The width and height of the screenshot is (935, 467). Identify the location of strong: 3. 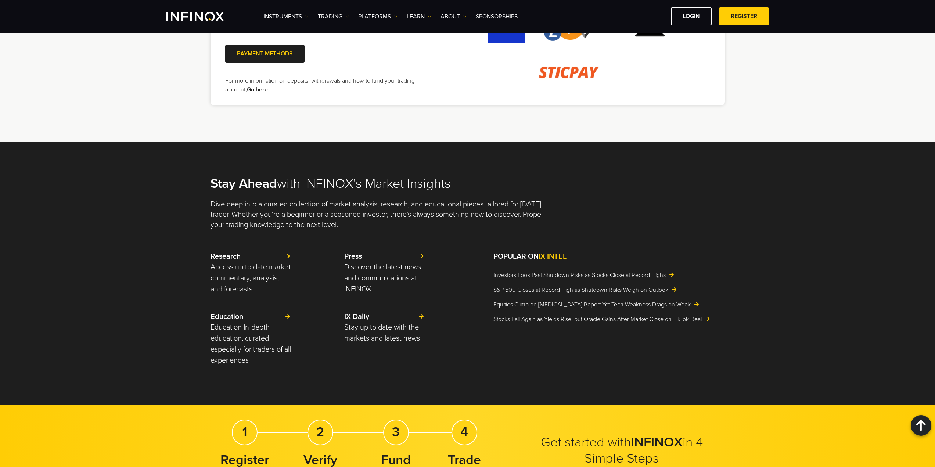
(396, 432).